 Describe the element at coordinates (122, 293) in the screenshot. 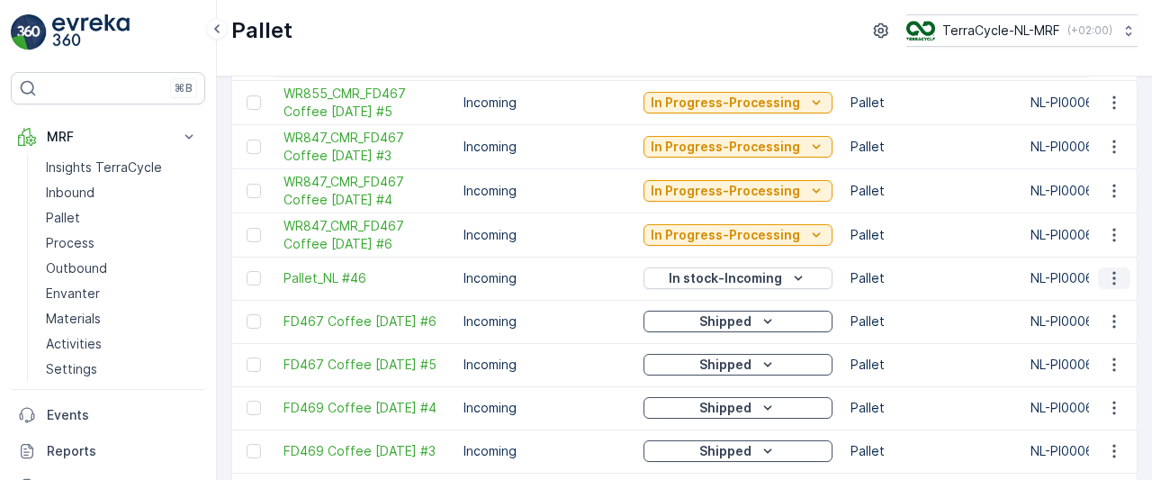

I see `a: Envanter` at that location.